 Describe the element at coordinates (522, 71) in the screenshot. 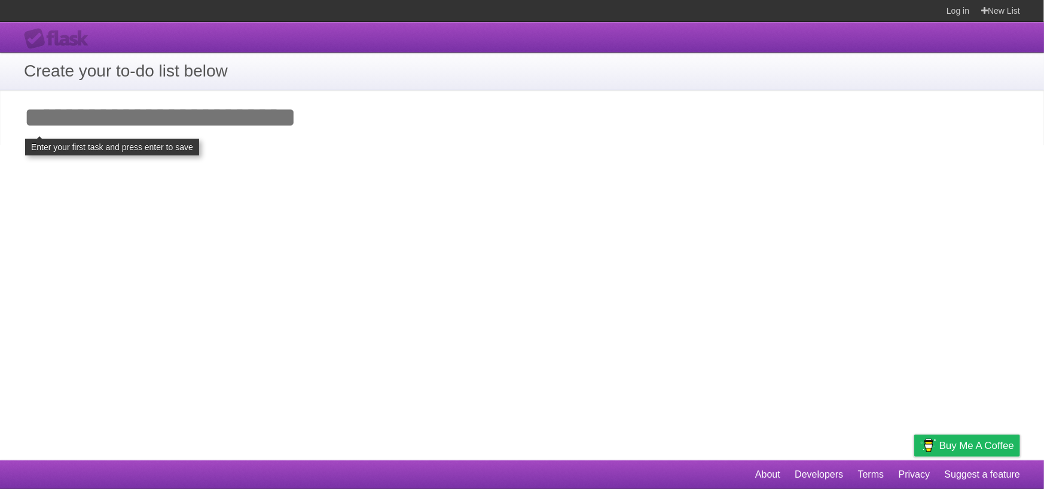

I see `h1: Create your to-do list below` at that location.